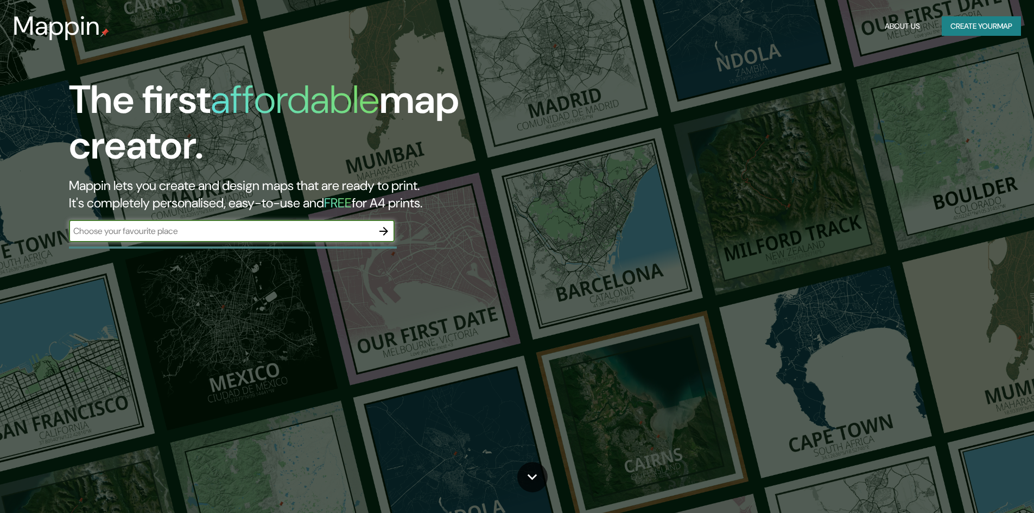 Image resolution: width=1034 pixels, height=513 pixels. What do you see at coordinates (327, 127) in the screenshot?
I see `h1: The first map creator.` at bounding box center [327, 127].